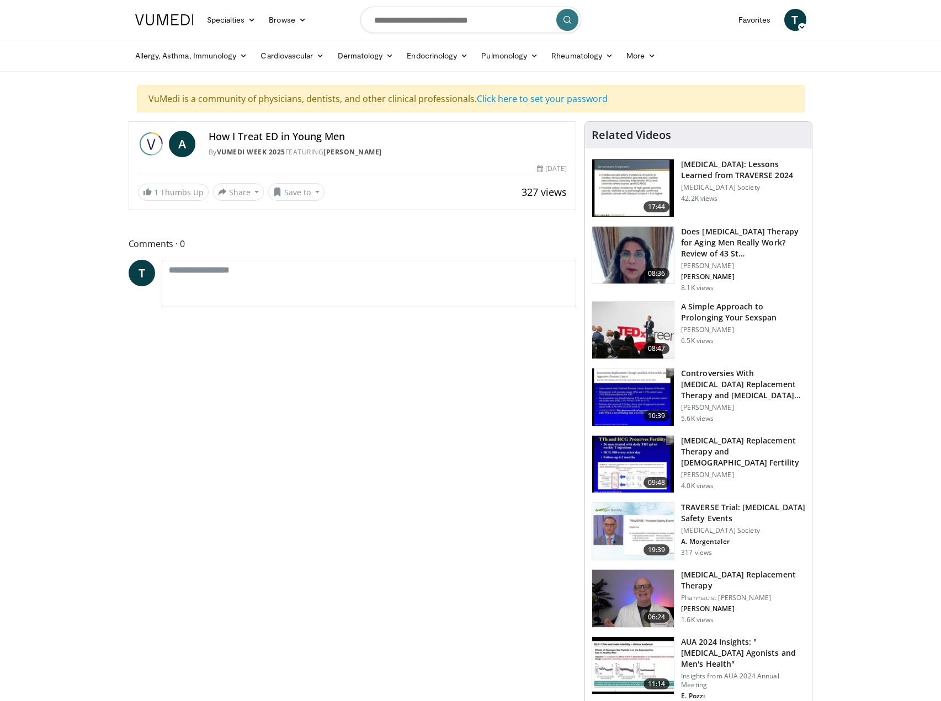 The width and height of the screenshot is (941, 701). What do you see at coordinates (743, 681) in the screenshot?
I see `p: Insights from AUA 2024 Annual Meeting` at bounding box center [743, 681].